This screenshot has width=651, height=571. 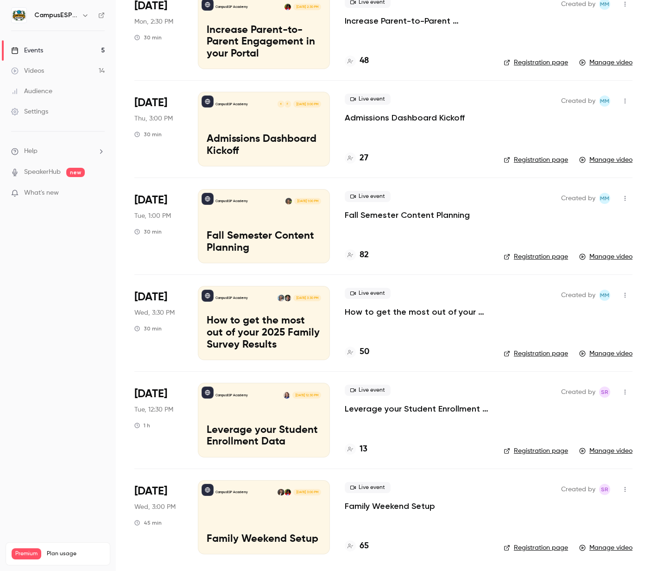 I want to click on span: Thu, 3:00 PM, so click(x=153, y=119).